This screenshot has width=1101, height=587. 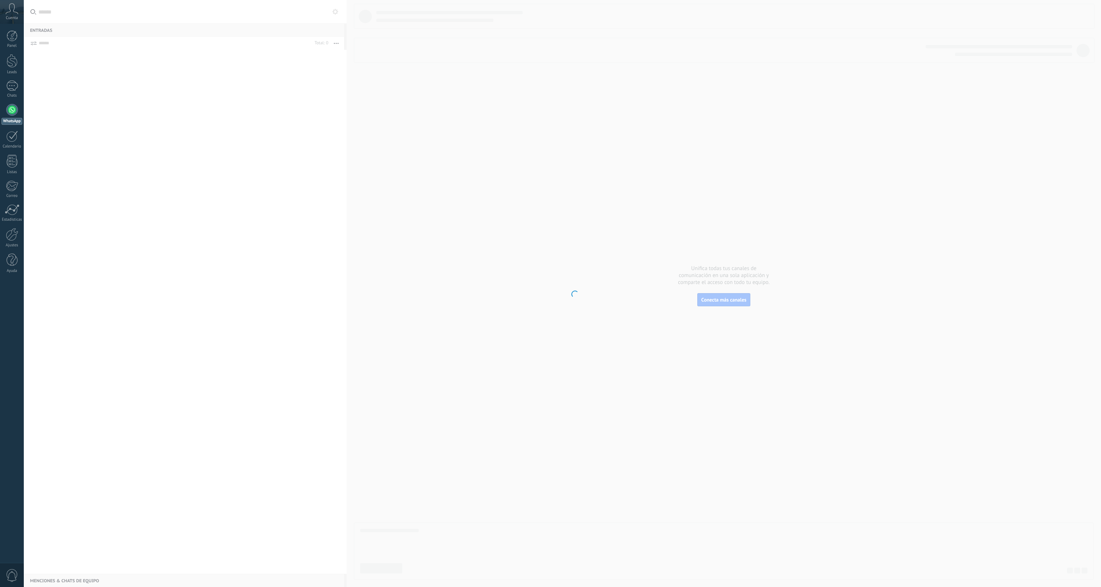 What do you see at coordinates (12, 46) in the screenshot?
I see `div: Panel` at bounding box center [12, 46].